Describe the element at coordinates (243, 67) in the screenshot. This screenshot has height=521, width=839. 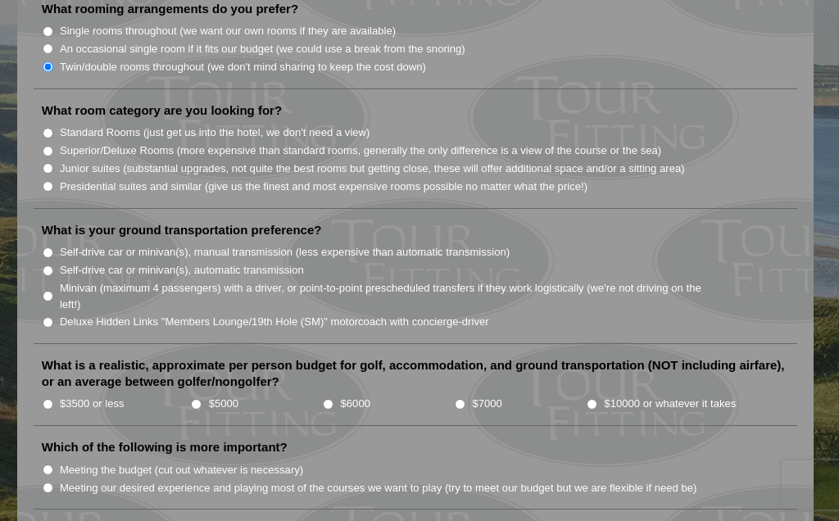
I see `label: Twin/double rooms throughout (we don't mind sharing to keep the cost down)` at that location.